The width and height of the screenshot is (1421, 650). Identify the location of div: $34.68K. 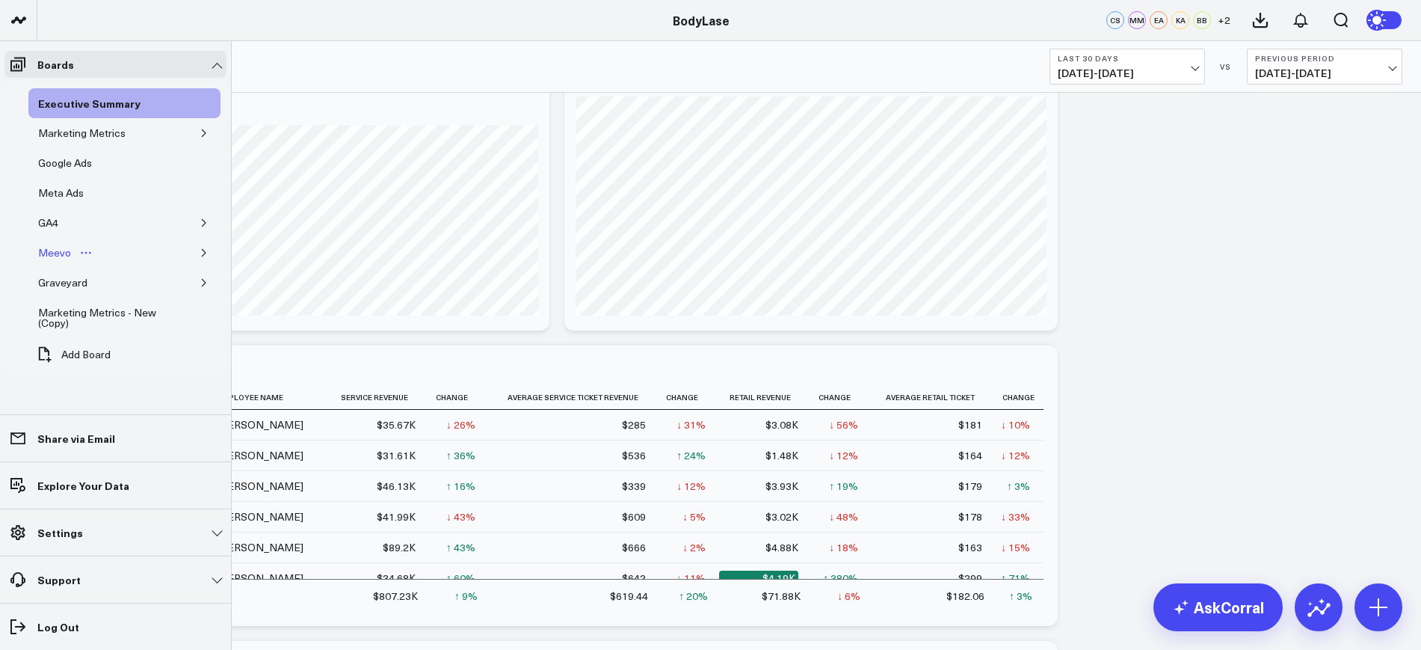
(396, 578).